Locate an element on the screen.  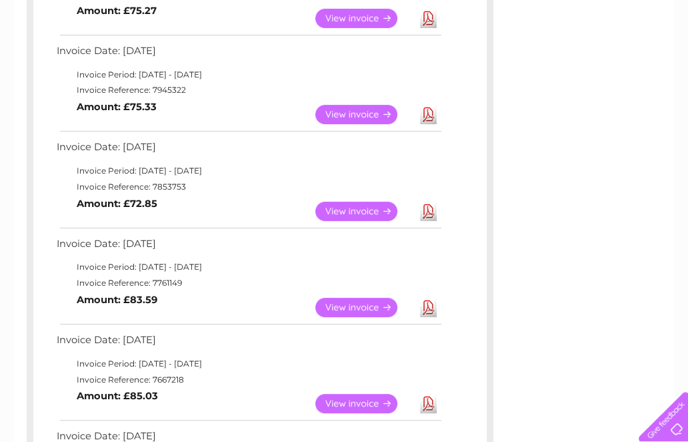
td: Invoice Reference: 7945322 is located at coordinates (248, 90).